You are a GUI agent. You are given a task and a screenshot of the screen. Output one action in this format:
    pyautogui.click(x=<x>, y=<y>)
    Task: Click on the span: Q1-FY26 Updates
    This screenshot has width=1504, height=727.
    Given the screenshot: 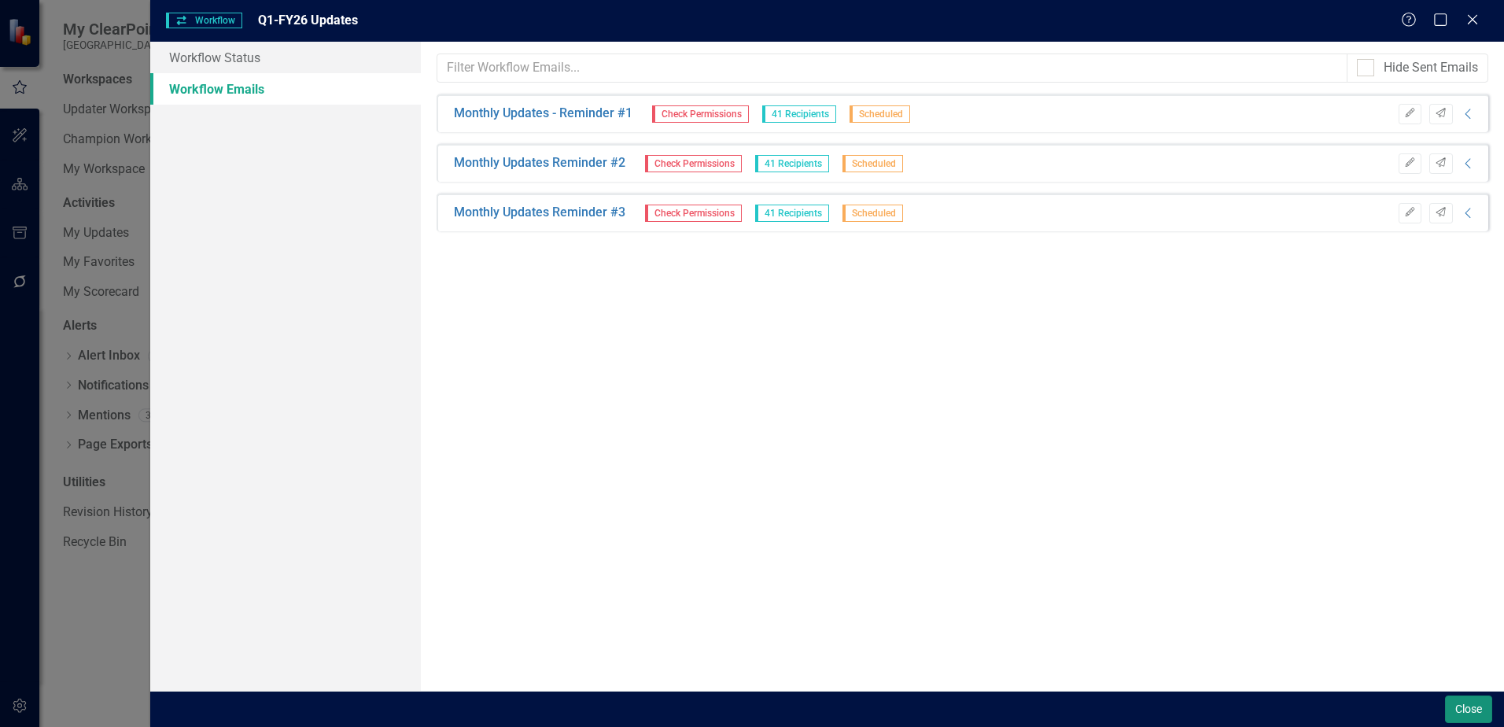 What is the action you would take?
    pyautogui.click(x=308, y=20)
    